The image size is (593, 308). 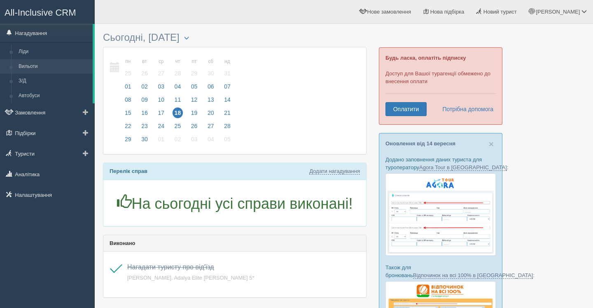 What do you see at coordinates (440, 163) in the screenshot?
I see `p: Додано заповнення даних туриста для туроператору :` at bounding box center [440, 163].